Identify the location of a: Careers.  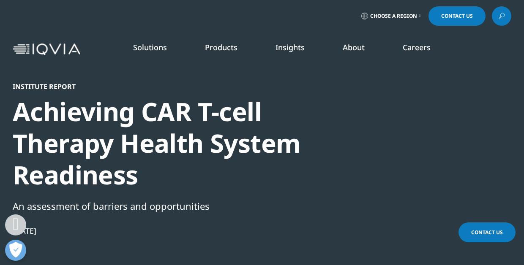
(417, 47).